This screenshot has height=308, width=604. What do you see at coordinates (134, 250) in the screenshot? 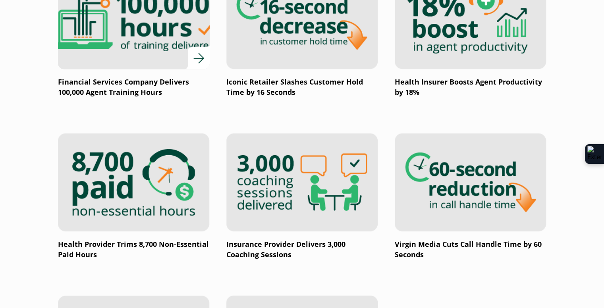
I see `p: Health Provider Trims 8,700 Non-Essential Paid Hours` at bounding box center [134, 250].